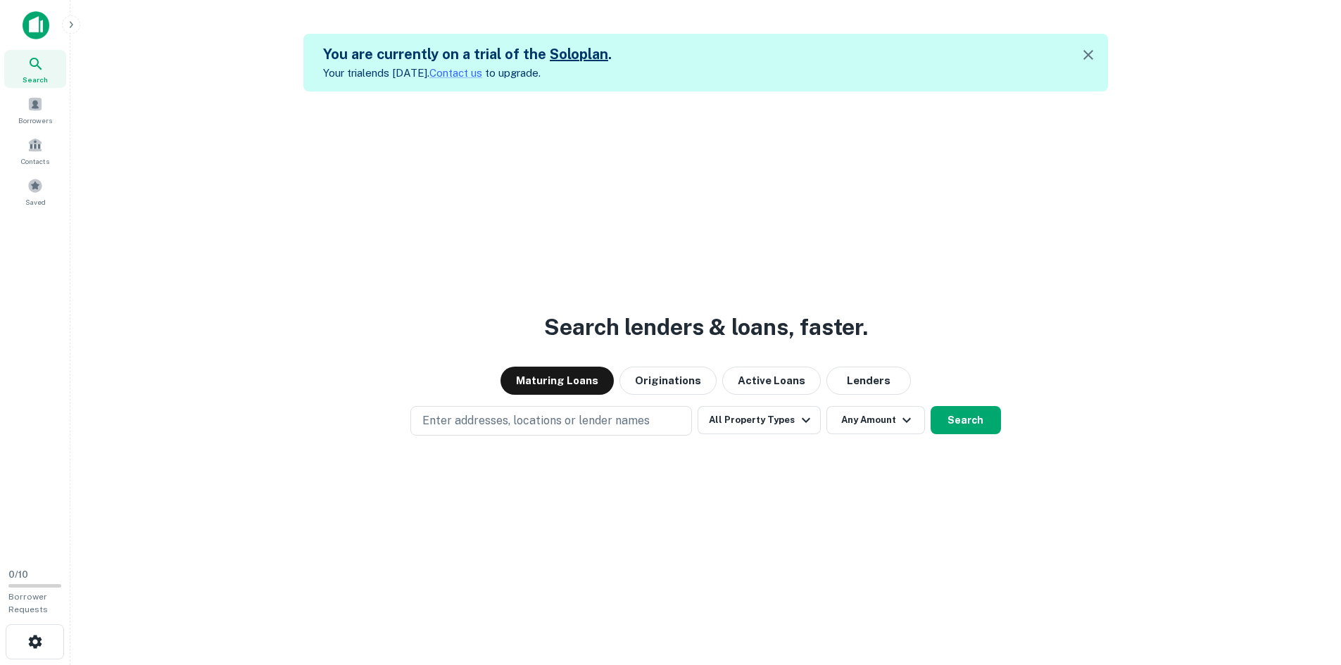 This screenshot has width=1341, height=665. Describe the element at coordinates (36, 25) in the screenshot. I see `img: capitalize-icon.png` at that location.